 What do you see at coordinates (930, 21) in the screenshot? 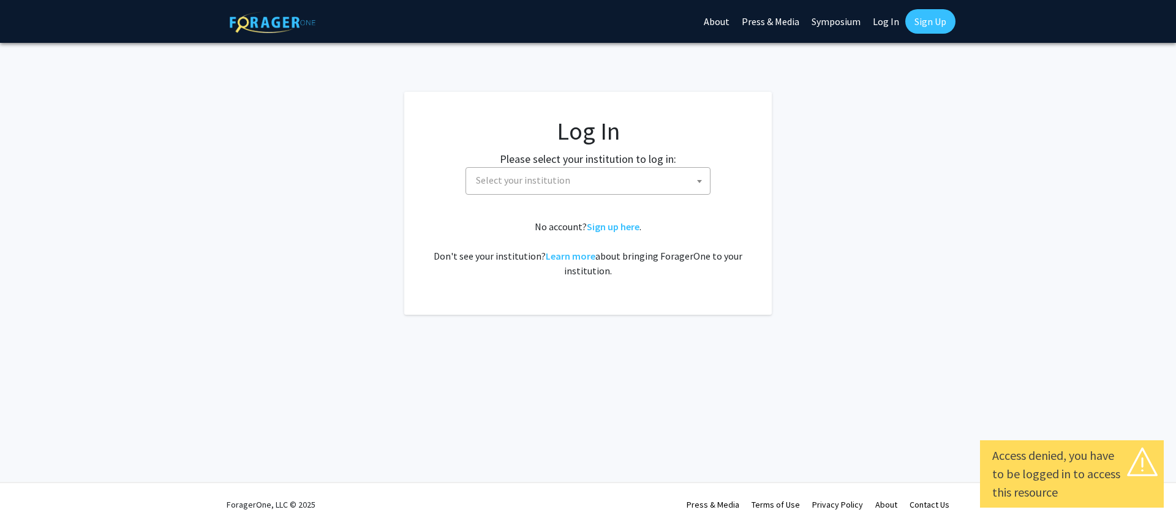
I see `a: Sign Up` at bounding box center [930, 21].